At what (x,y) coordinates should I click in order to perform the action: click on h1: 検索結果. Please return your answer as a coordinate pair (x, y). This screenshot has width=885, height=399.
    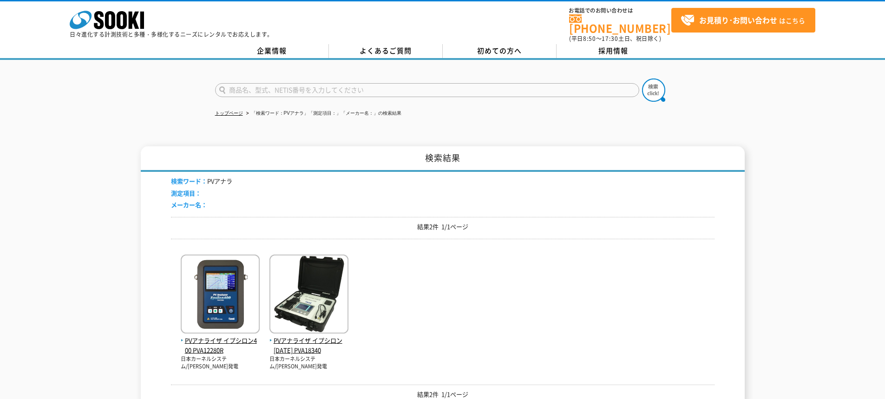
    Looking at the image, I should click on (443, 159).